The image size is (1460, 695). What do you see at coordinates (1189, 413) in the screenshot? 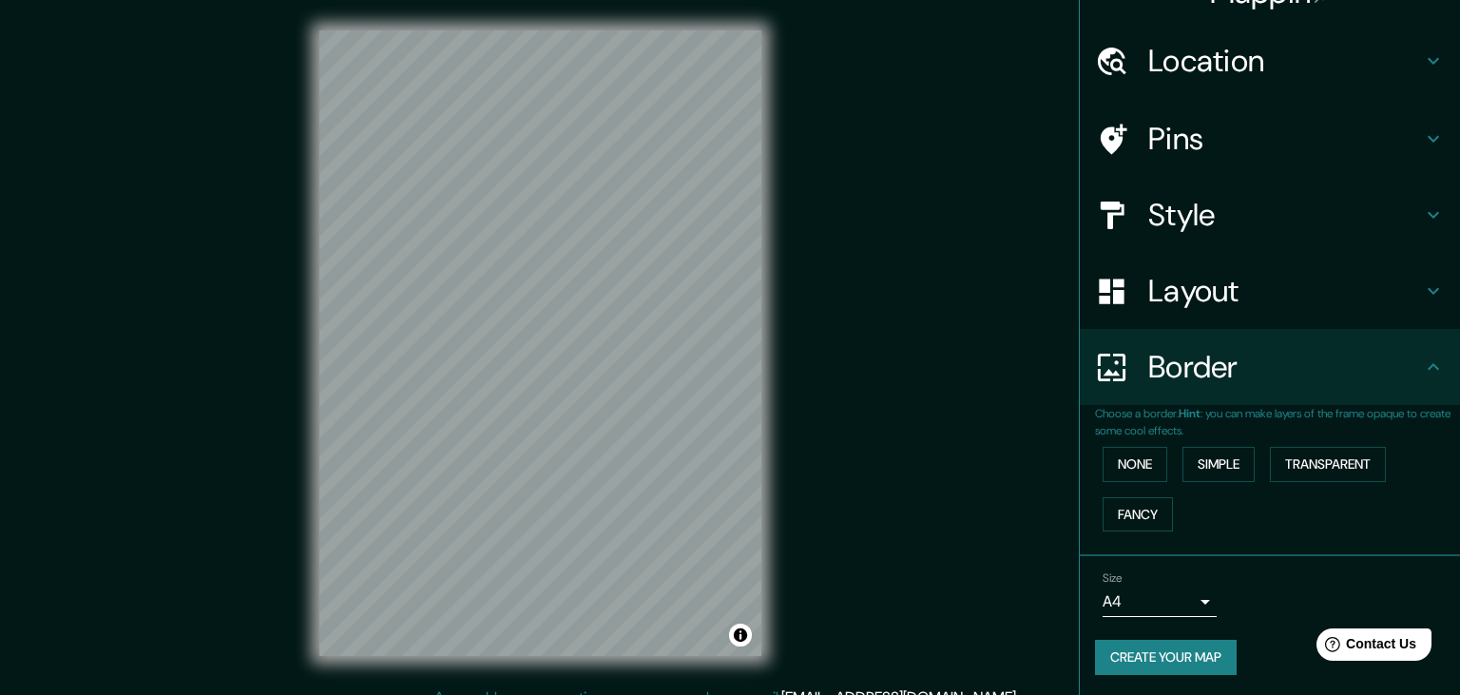
I see `b: Hint` at bounding box center [1189, 413].